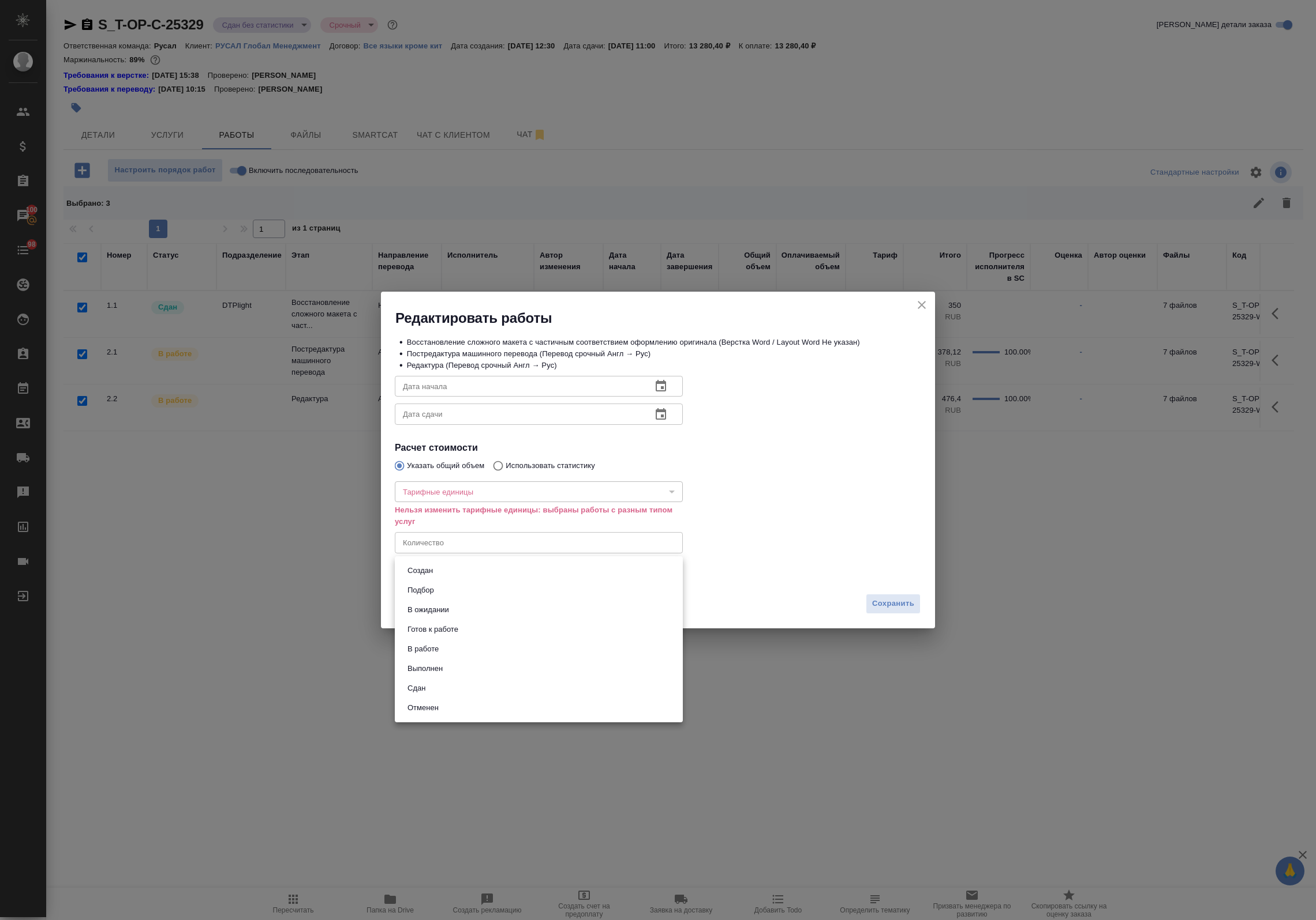 The height and width of the screenshot is (920, 1316). What do you see at coordinates (423, 650) in the screenshot?
I see `button: В работе` at bounding box center [423, 650].